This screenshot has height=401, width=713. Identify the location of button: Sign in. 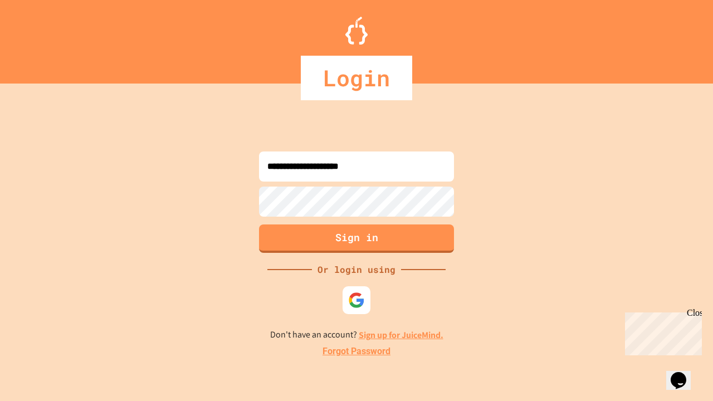
(357, 239).